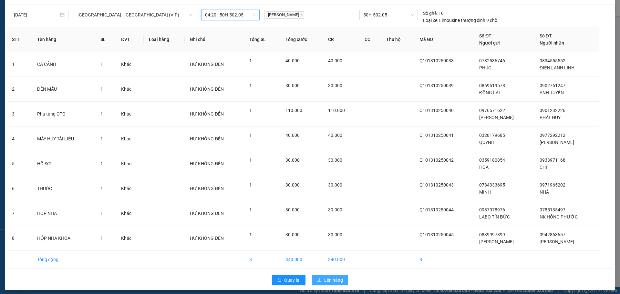 The height and width of the screenshot is (294, 620). Describe the element at coordinates (106, 39) in the screenshot. I see `th: SL` at that location.